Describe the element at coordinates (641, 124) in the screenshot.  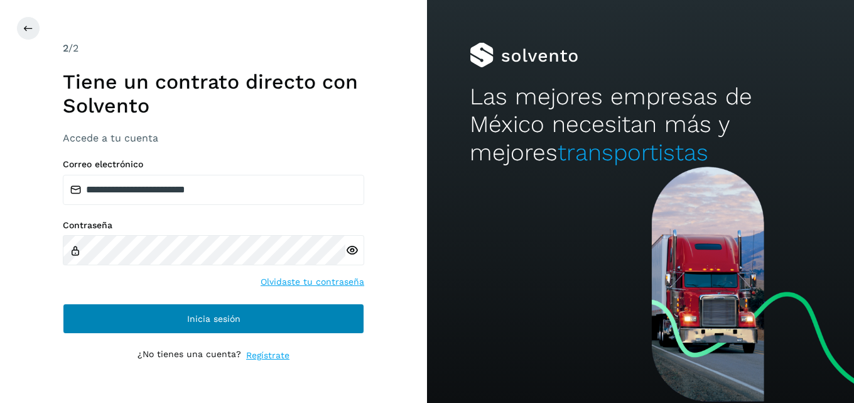
I see `h2: Las mejores empresas de México necesitan más y mejores` at that location.